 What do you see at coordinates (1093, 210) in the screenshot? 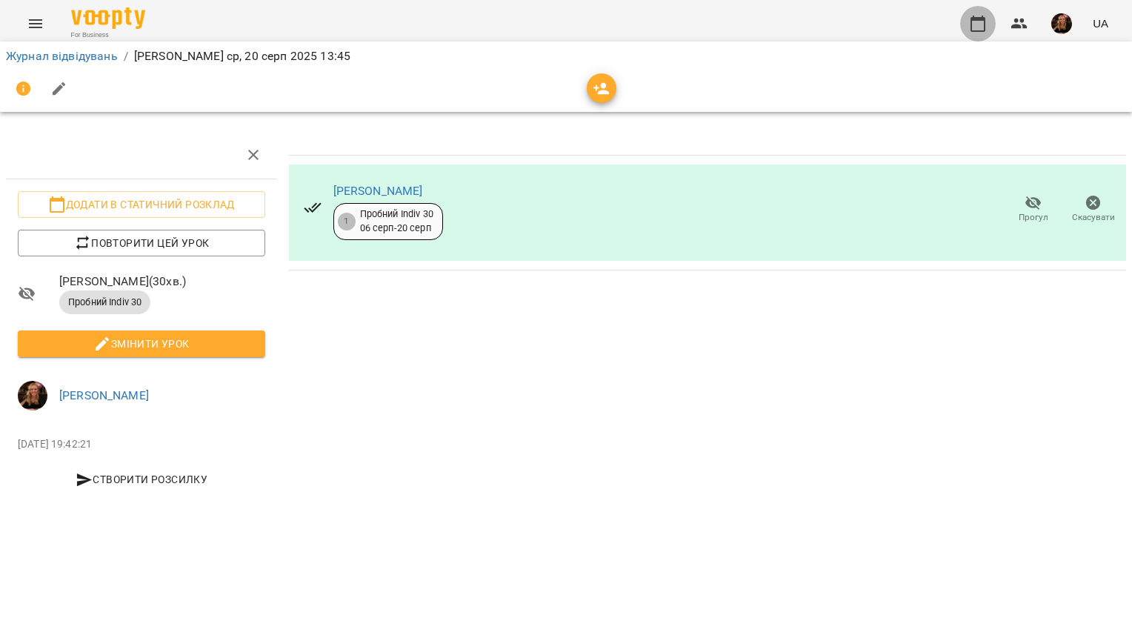
I see `button: Скасувати` at bounding box center [1093, 210].